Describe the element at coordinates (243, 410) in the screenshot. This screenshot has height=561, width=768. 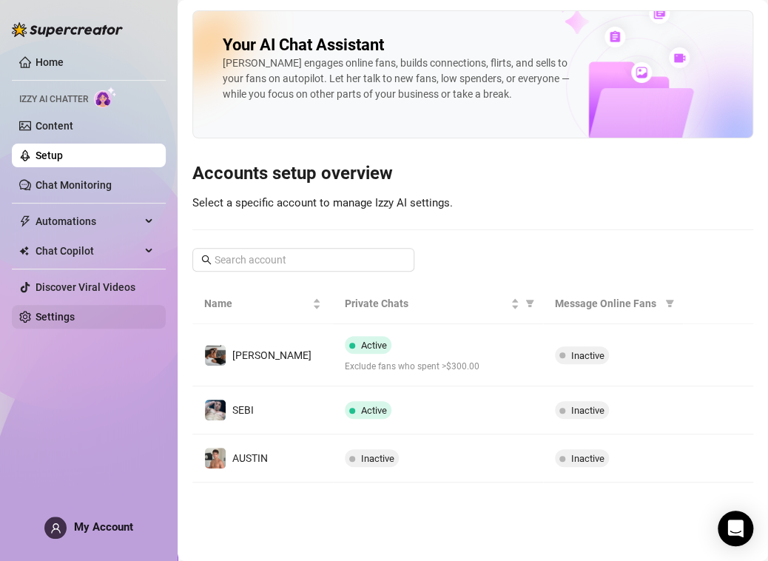
I see `span: SEBI` at that location.